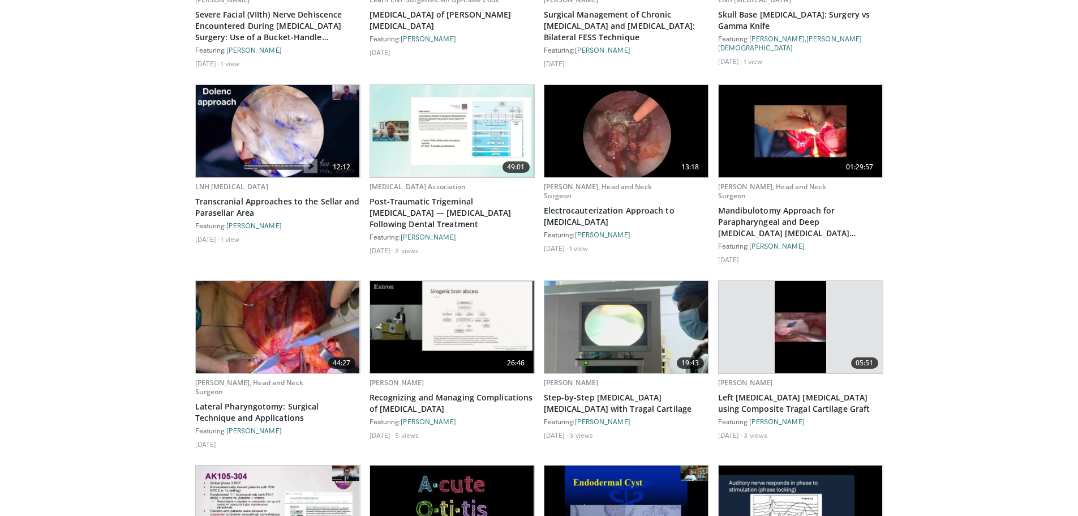 Image resolution: width=1078 pixels, height=516 pixels. What do you see at coordinates (860, 167) in the screenshot?
I see `span: 01:29:57` at bounding box center [860, 167].